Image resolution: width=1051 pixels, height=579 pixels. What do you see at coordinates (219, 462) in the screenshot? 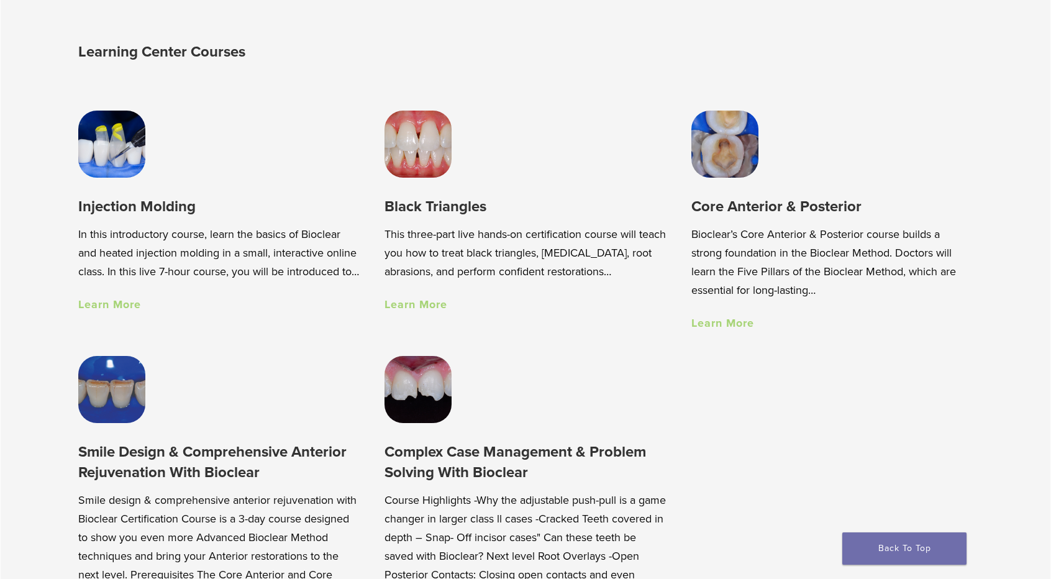
I see `h3: Smile Design & Comprehensive Anterior Rejuvenation With Bioclear` at bounding box center [219, 462].